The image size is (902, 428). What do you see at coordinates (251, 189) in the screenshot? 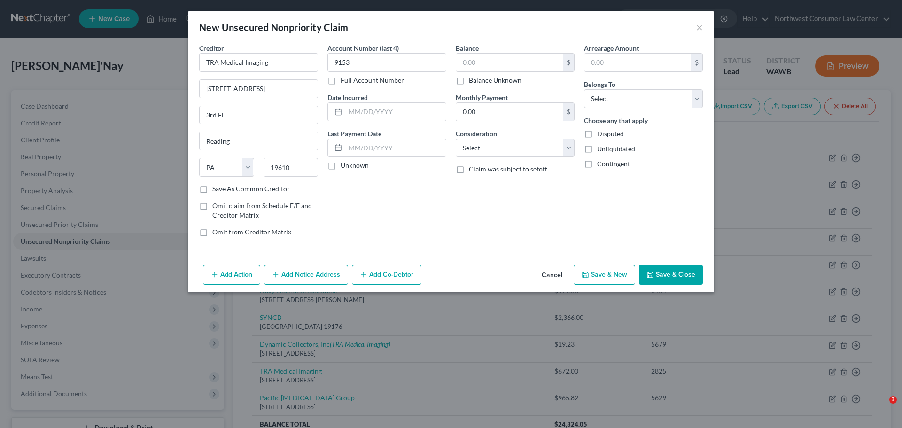
I see `label: Save As Common Creditor` at bounding box center [251, 189].